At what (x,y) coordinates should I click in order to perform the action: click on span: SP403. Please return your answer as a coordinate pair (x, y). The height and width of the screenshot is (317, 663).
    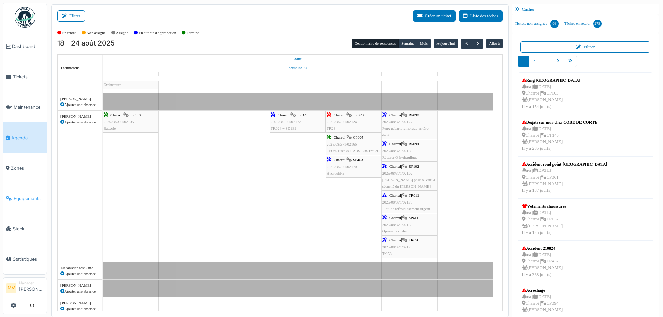
    Looking at the image, I should click on (358, 160).